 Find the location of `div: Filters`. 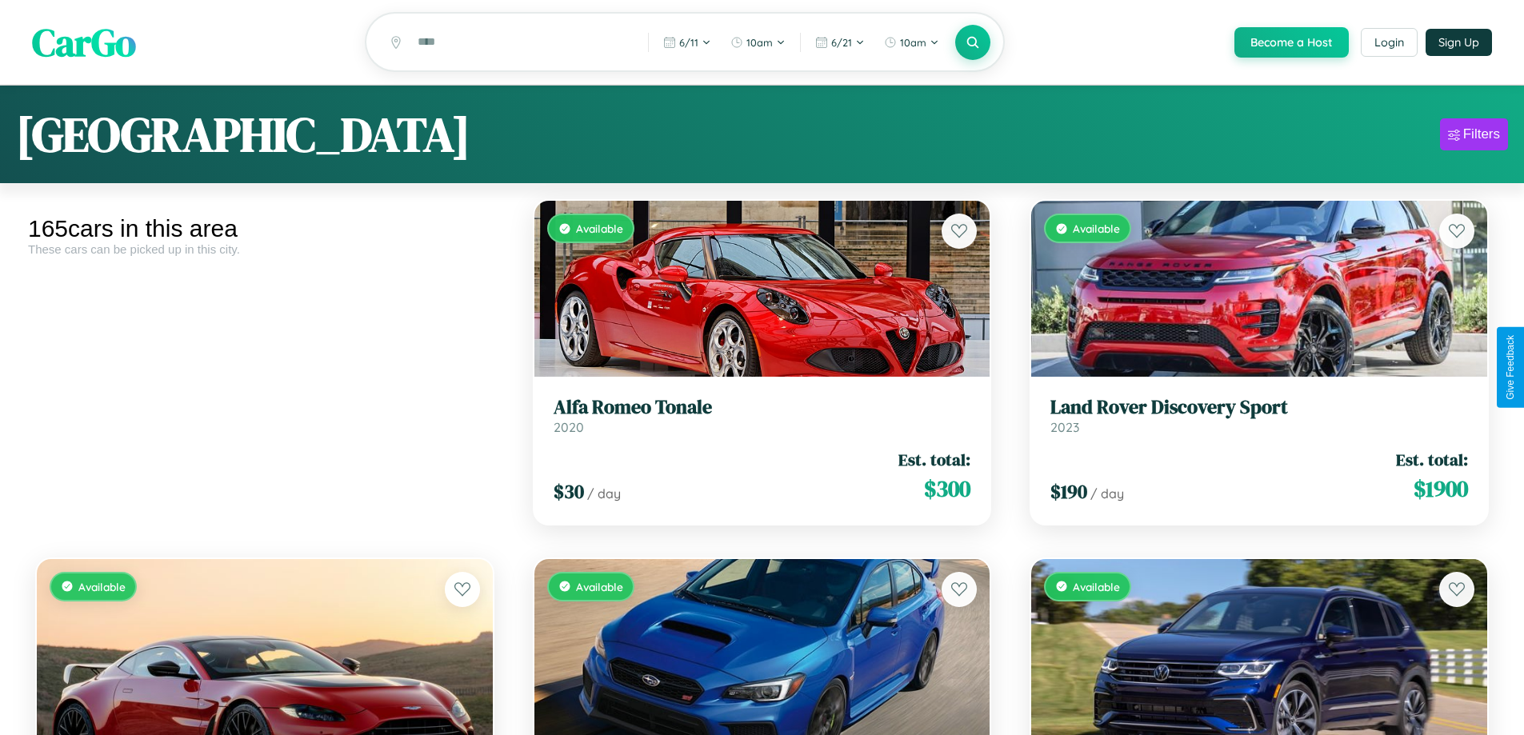

div: Filters is located at coordinates (1482, 134).